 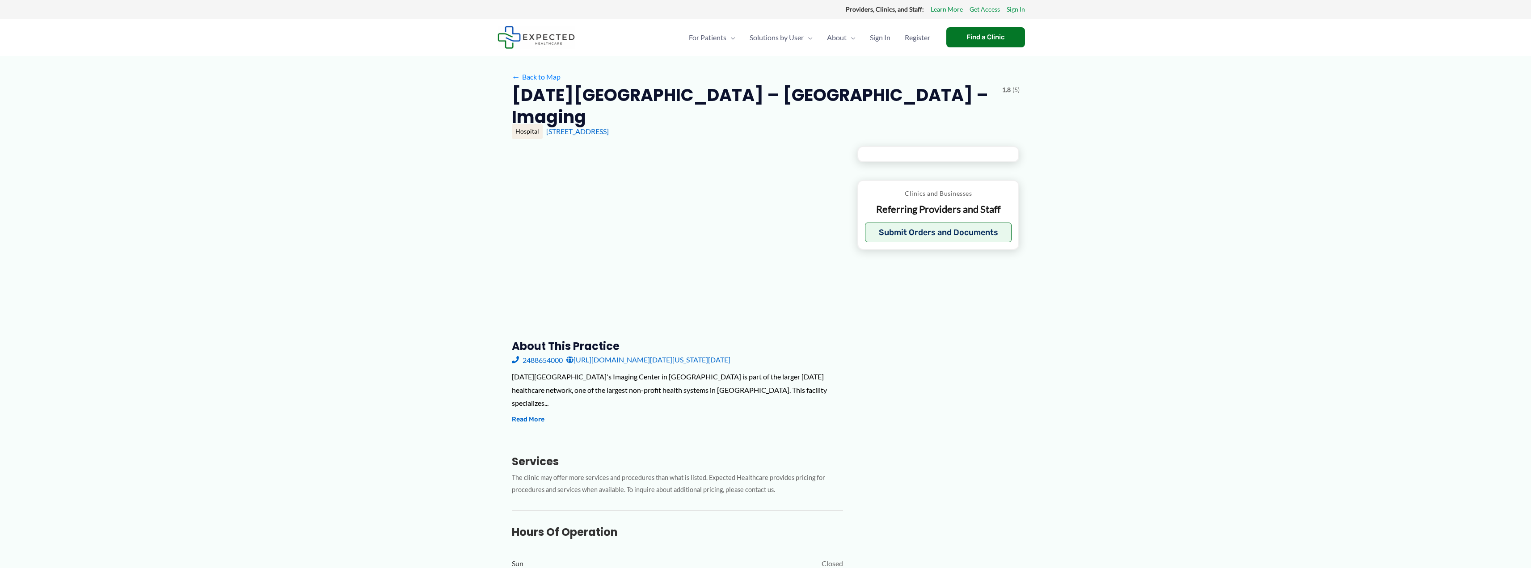 What do you see at coordinates (938, 232) in the screenshot?
I see `button: Submit Orders and Documents` at bounding box center [938, 232].